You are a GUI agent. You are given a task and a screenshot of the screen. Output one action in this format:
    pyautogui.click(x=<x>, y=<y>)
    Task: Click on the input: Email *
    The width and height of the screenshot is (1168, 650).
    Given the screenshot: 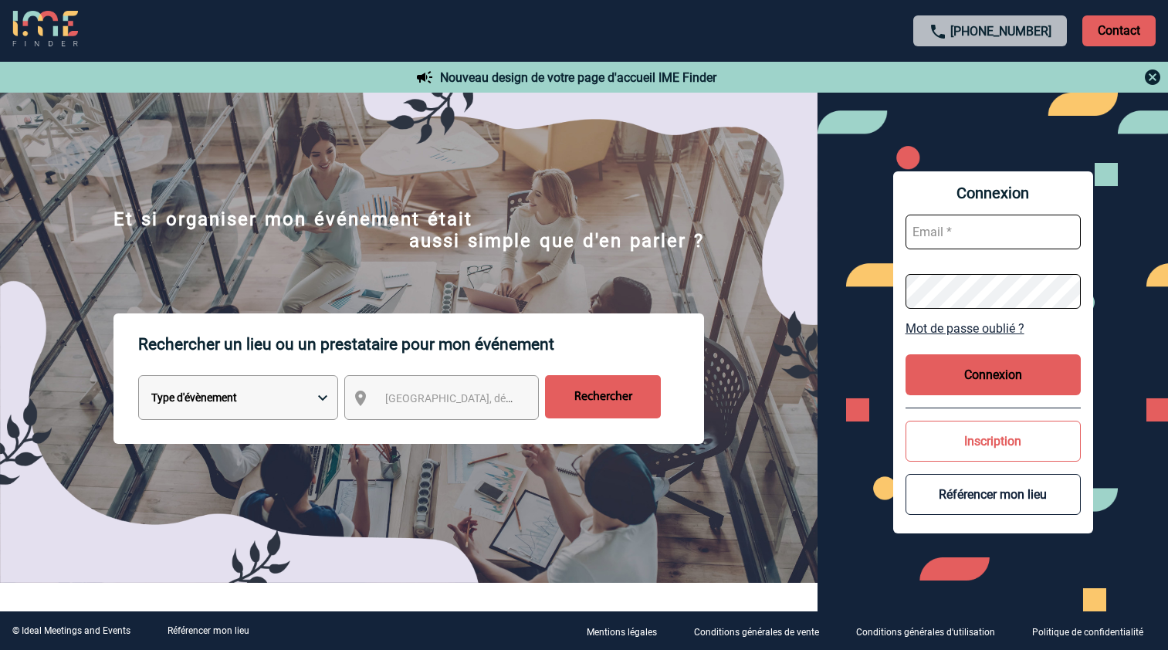 What is the action you would take?
    pyautogui.click(x=993, y=232)
    